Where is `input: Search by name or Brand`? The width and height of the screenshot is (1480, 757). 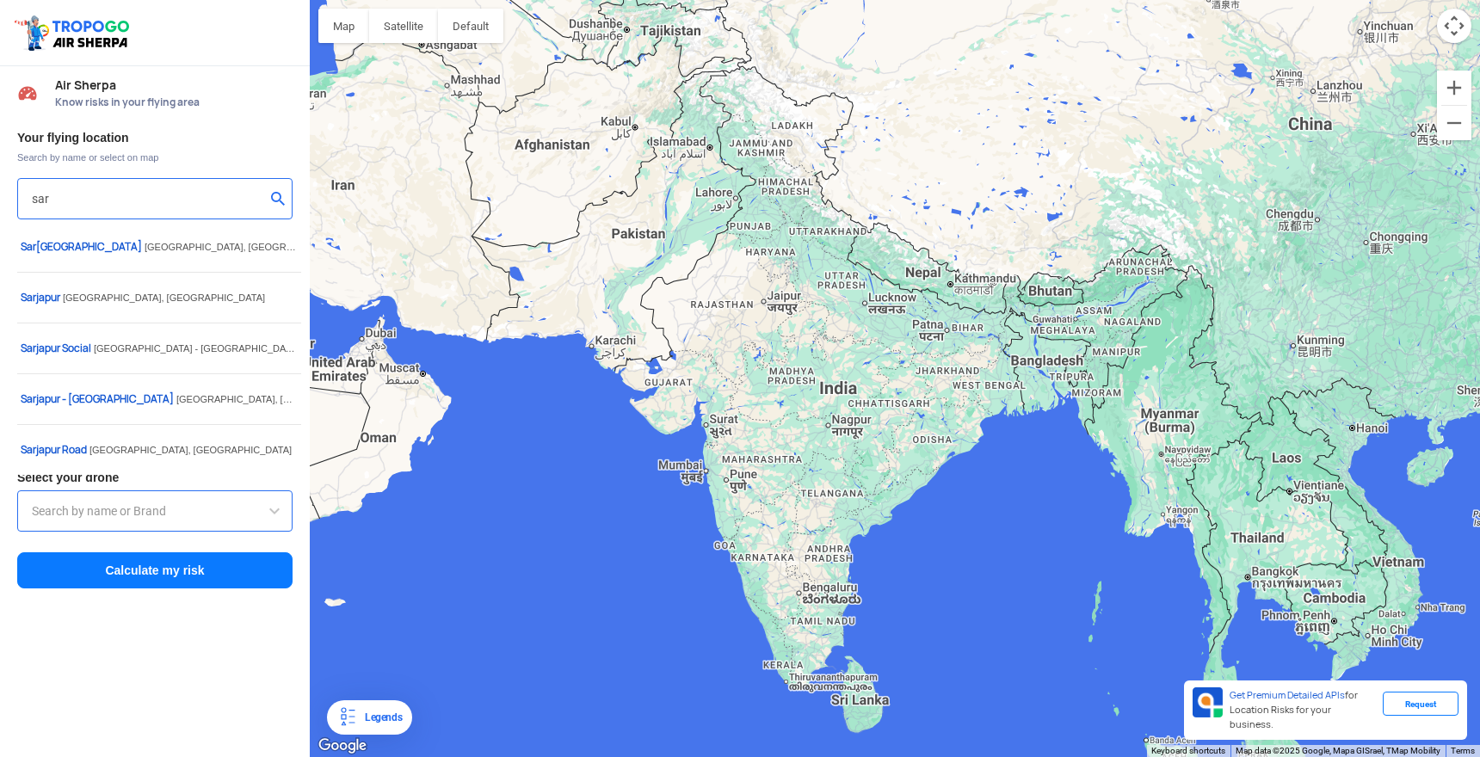
input: Search by name or Brand is located at coordinates (155, 511).